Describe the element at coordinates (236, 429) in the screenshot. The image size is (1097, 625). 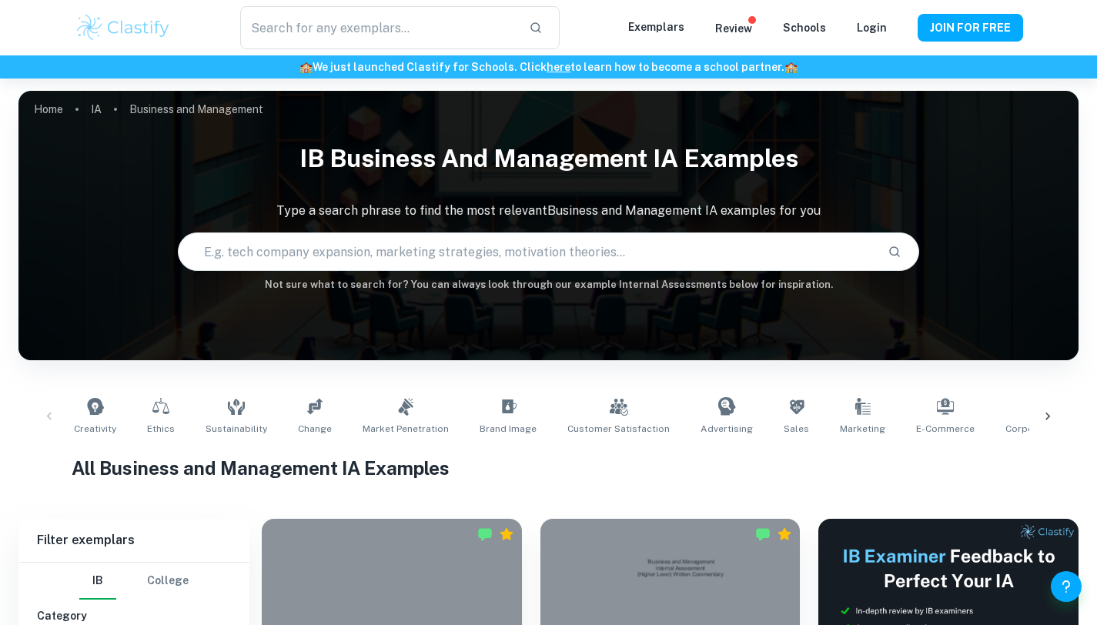
I see `span: Sustainability` at that location.